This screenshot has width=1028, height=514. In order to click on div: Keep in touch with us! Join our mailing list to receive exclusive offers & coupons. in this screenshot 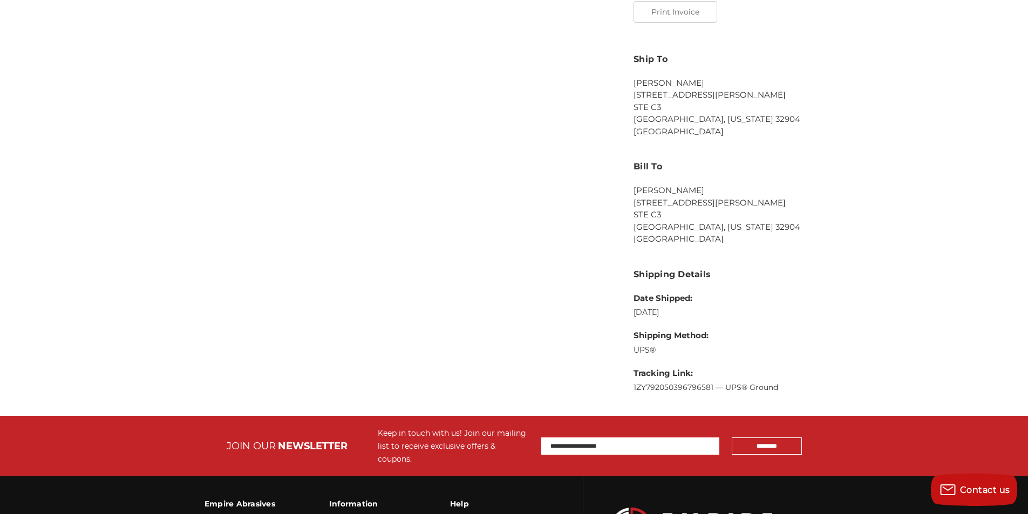, I will do `click(454, 446)`.